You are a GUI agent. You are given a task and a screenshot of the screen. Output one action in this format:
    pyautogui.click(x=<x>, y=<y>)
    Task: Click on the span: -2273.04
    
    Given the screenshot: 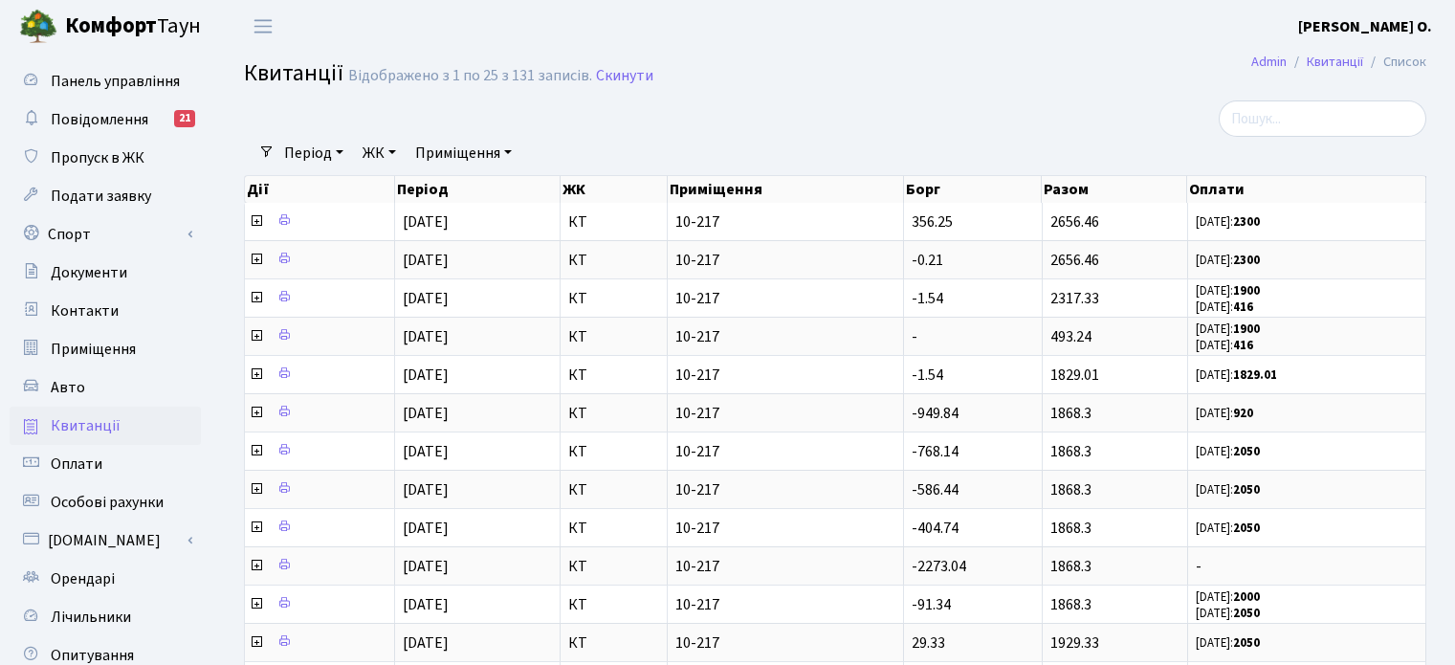 What is the action you would take?
    pyautogui.click(x=938, y=566)
    